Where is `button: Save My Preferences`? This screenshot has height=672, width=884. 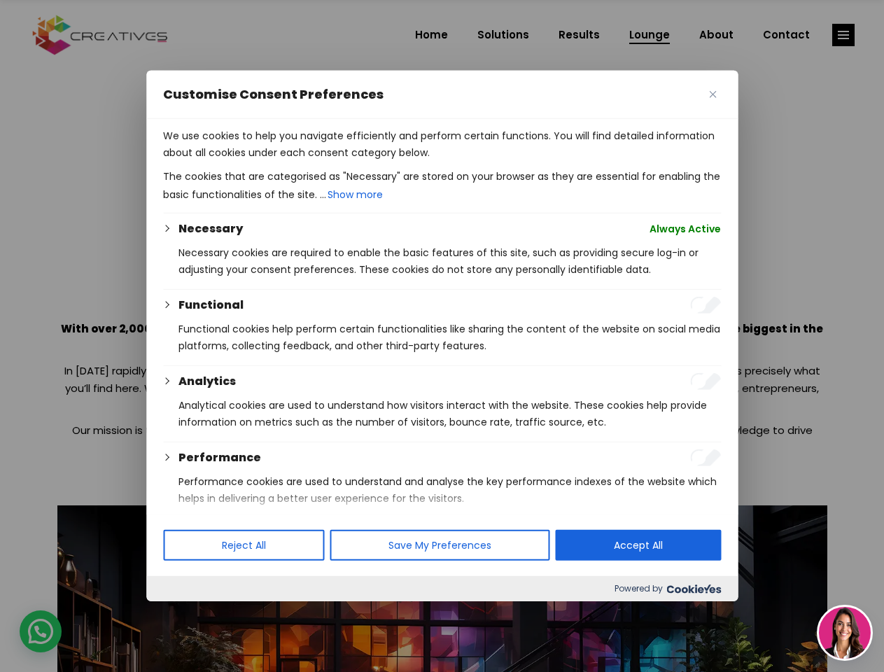
button: Save My Preferences is located at coordinates (440, 545).